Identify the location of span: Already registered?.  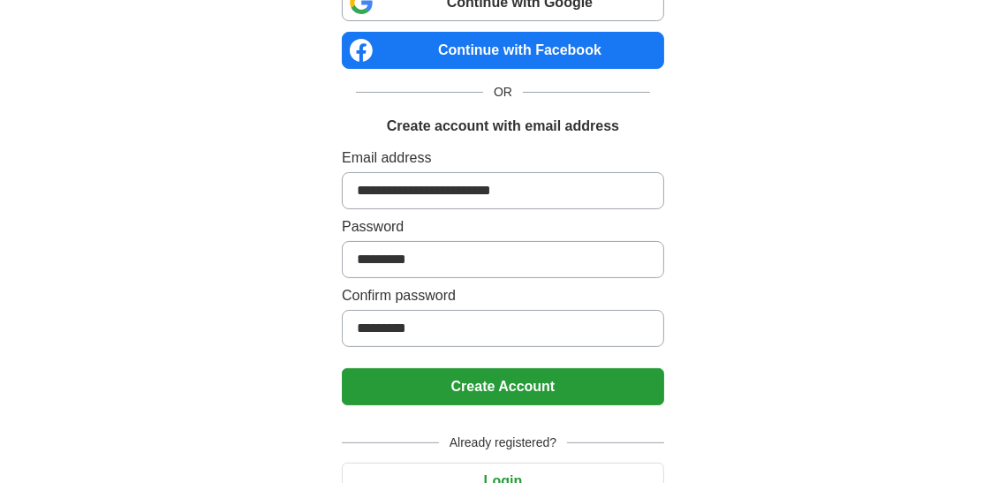
(502, 442).